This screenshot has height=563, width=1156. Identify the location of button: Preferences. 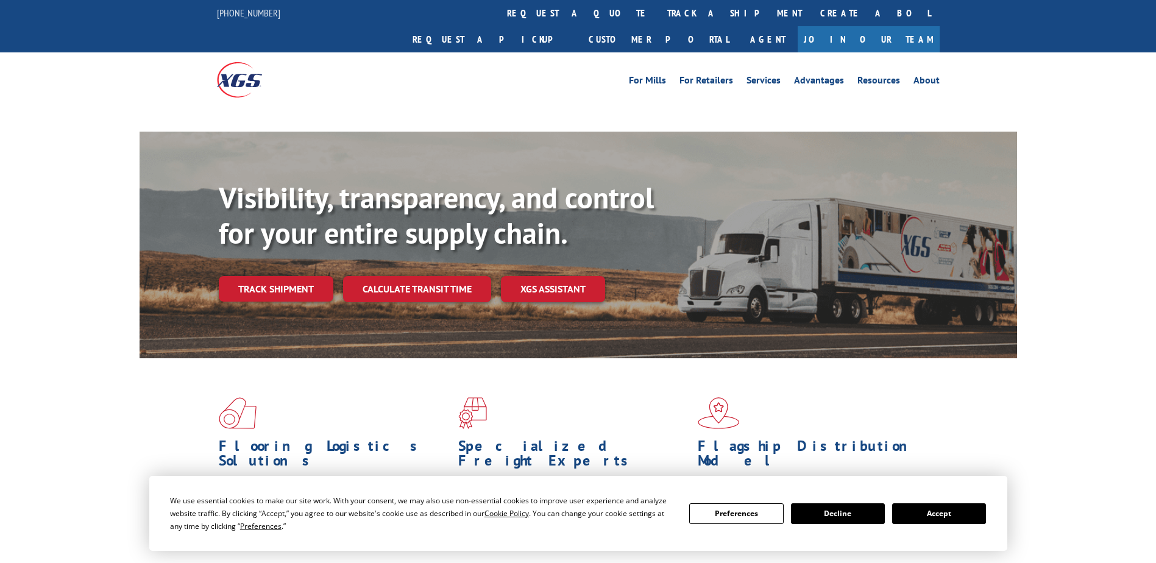
(736, 514).